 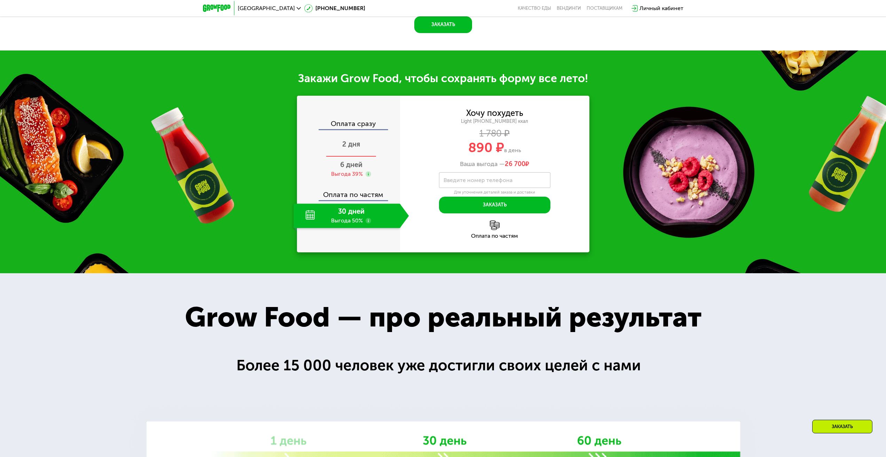 I want to click on a: Качество еды, so click(x=535, y=8).